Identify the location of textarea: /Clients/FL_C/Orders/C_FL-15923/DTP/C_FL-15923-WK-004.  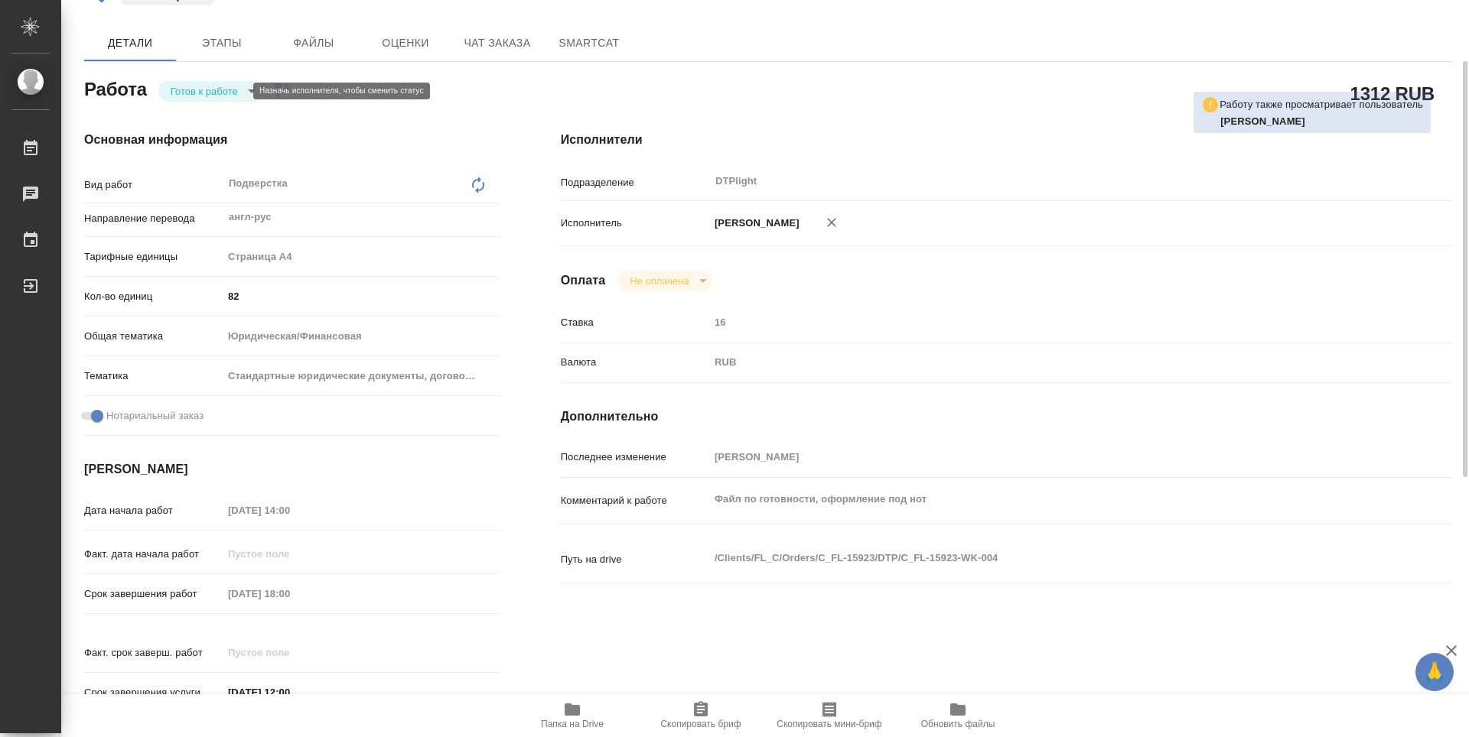
(1043, 558).